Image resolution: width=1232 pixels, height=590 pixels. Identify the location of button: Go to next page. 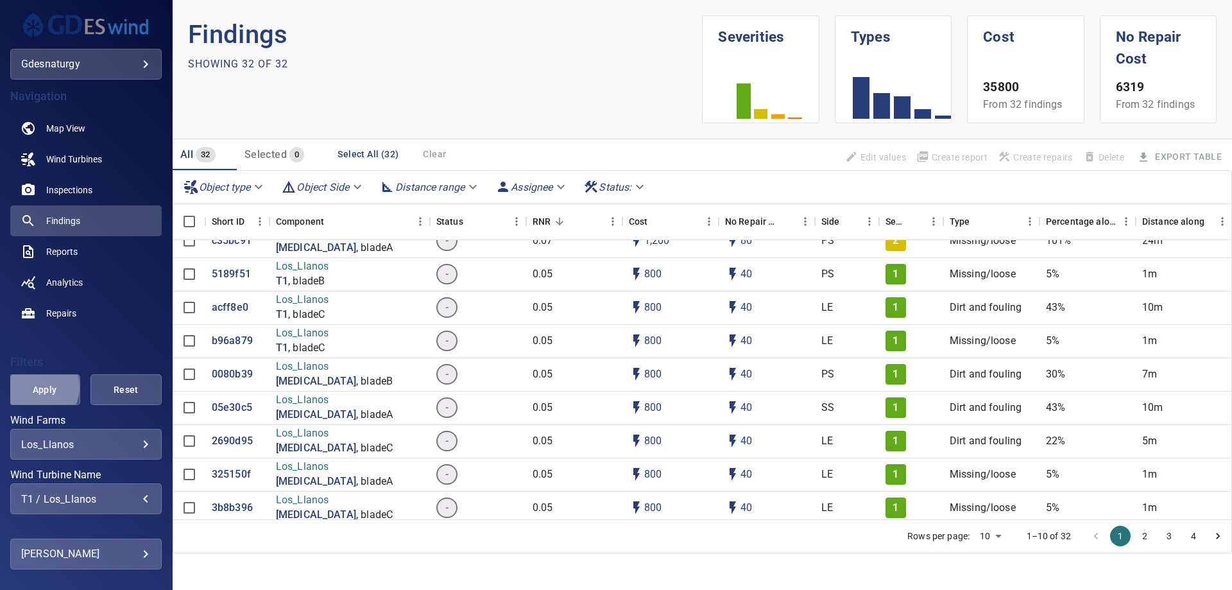
(1218, 536).